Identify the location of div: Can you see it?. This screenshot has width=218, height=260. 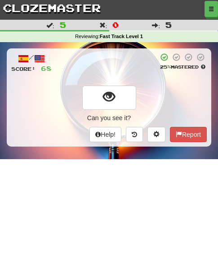
(109, 118).